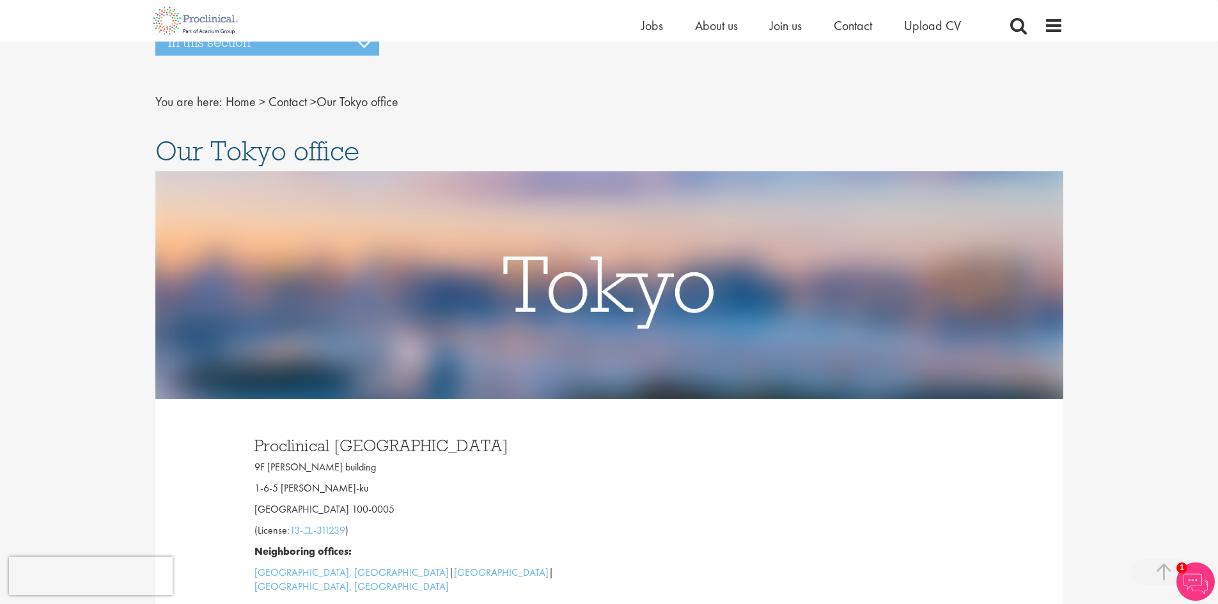 This screenshot has height=604, width=1218. Describe the element at coordinates (240, 102) in the screenshot. I see `a: breadcrumb link to Home` at that location.